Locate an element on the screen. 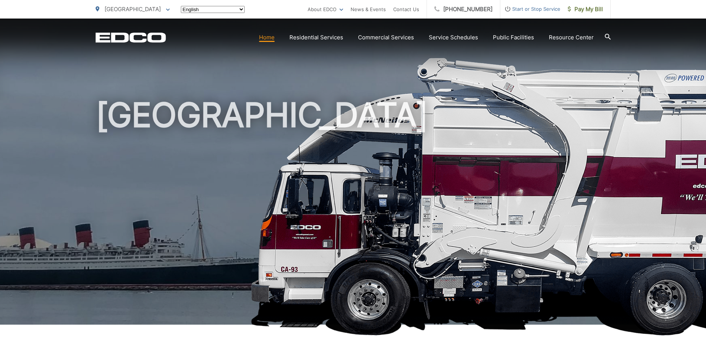 Image resolution: width=706 pixels, height=338 pixels. a: Resource Center is located at coordinates (571, 37).